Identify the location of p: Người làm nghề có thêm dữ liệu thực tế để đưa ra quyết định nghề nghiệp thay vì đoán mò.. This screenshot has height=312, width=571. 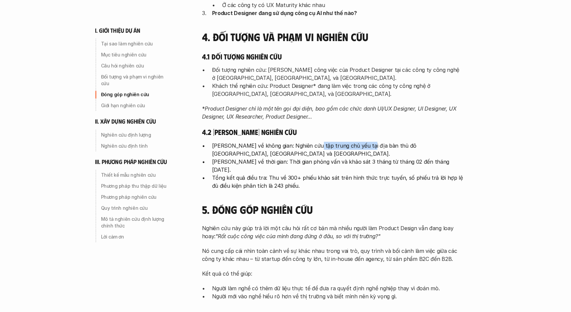
(337, 288).